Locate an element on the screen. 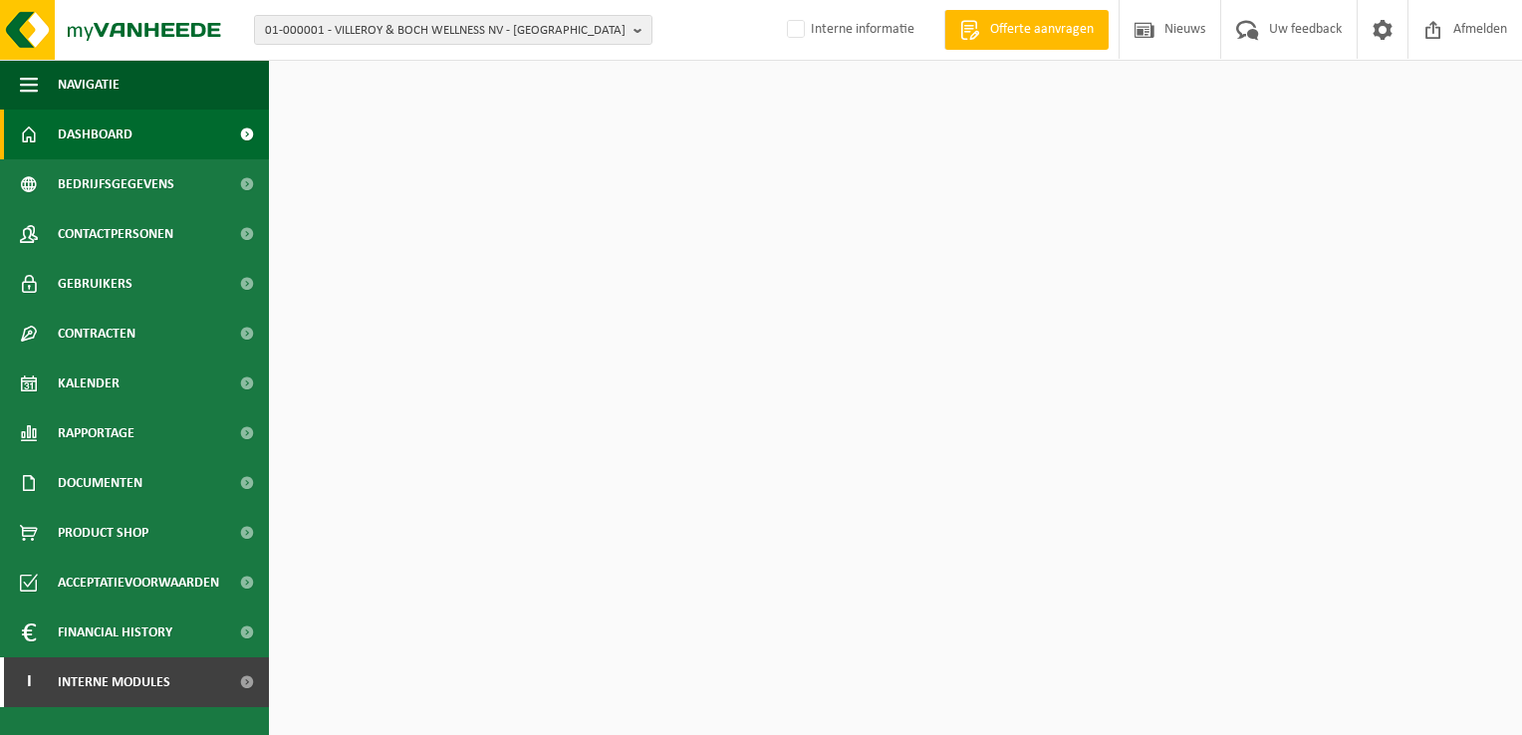 The width and height of the screenshot is (1522, 735). label: Interne informatie is located at coordinates (849, 30).